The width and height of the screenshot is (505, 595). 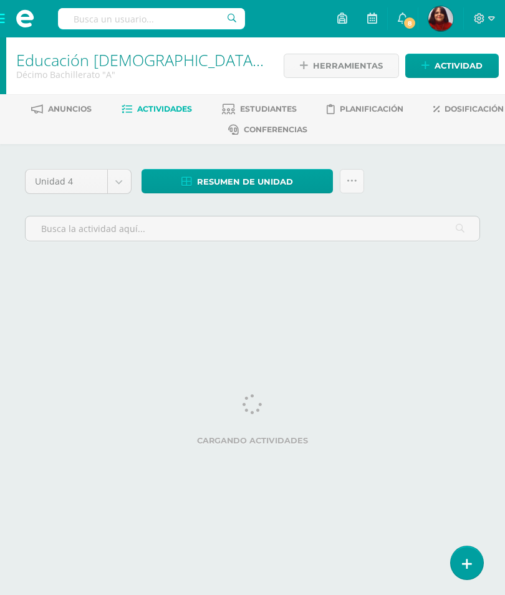 What do you see at coordinates (245, 181) in the screenshot?
I see `span: Resumen de unidad` at bounding box center [245, 181].